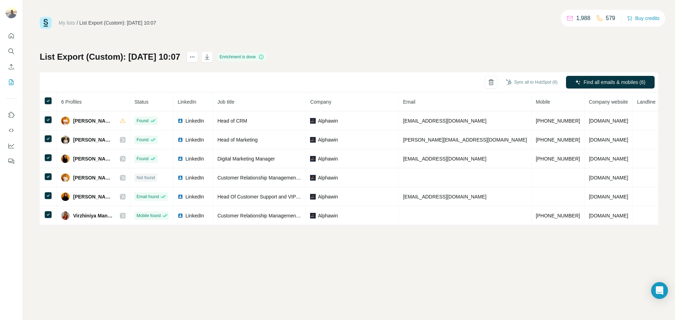 Image resolution: width=675 pixels, height=320 pixels. Describe the element at coordinates (71, 102) in the screenshot. I see `span: 6 Profiles` at that location.